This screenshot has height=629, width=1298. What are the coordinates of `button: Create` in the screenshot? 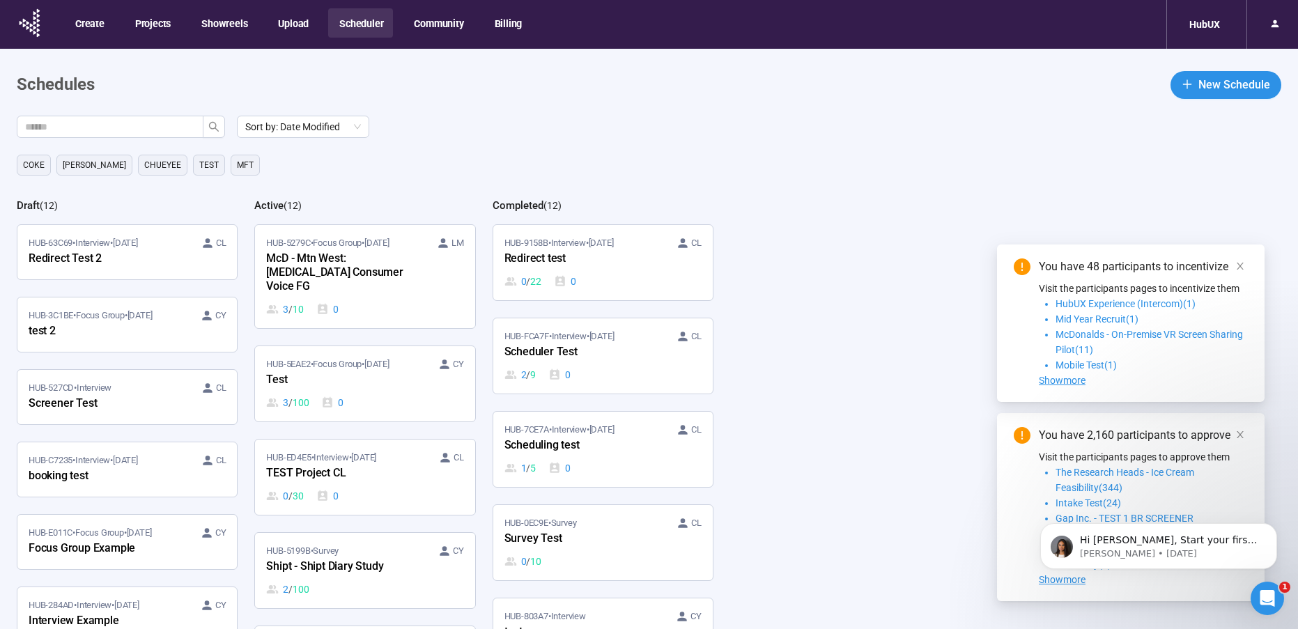 It's located at (89, 23).